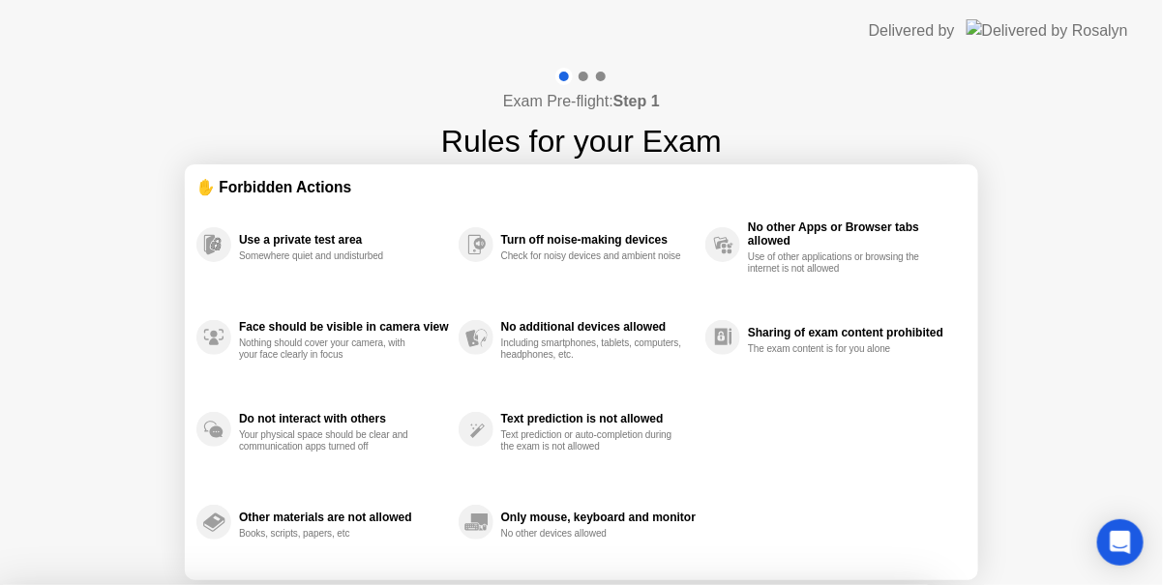 This screenshot has width=1163, height=585. What do you see at coordinates (581, 102) in the screenshot?
I see `h4: Exam Pre-flight:` at bounding box center [581, 102].